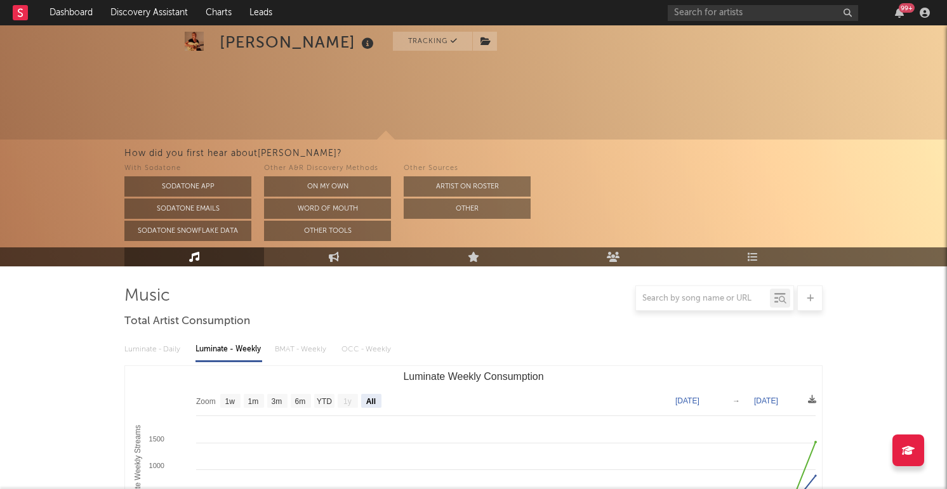 The image size is (947, 489). What do you see at coordinates (253, 402) in the screenshot?
I see `text: 1m` at bounding box center [253, 402].